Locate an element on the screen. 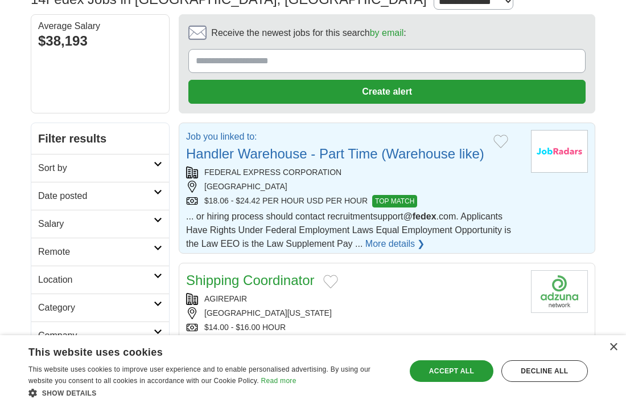  div: FEDERAL EXPRESS CORPORATION is located at coordinates (354, 172).